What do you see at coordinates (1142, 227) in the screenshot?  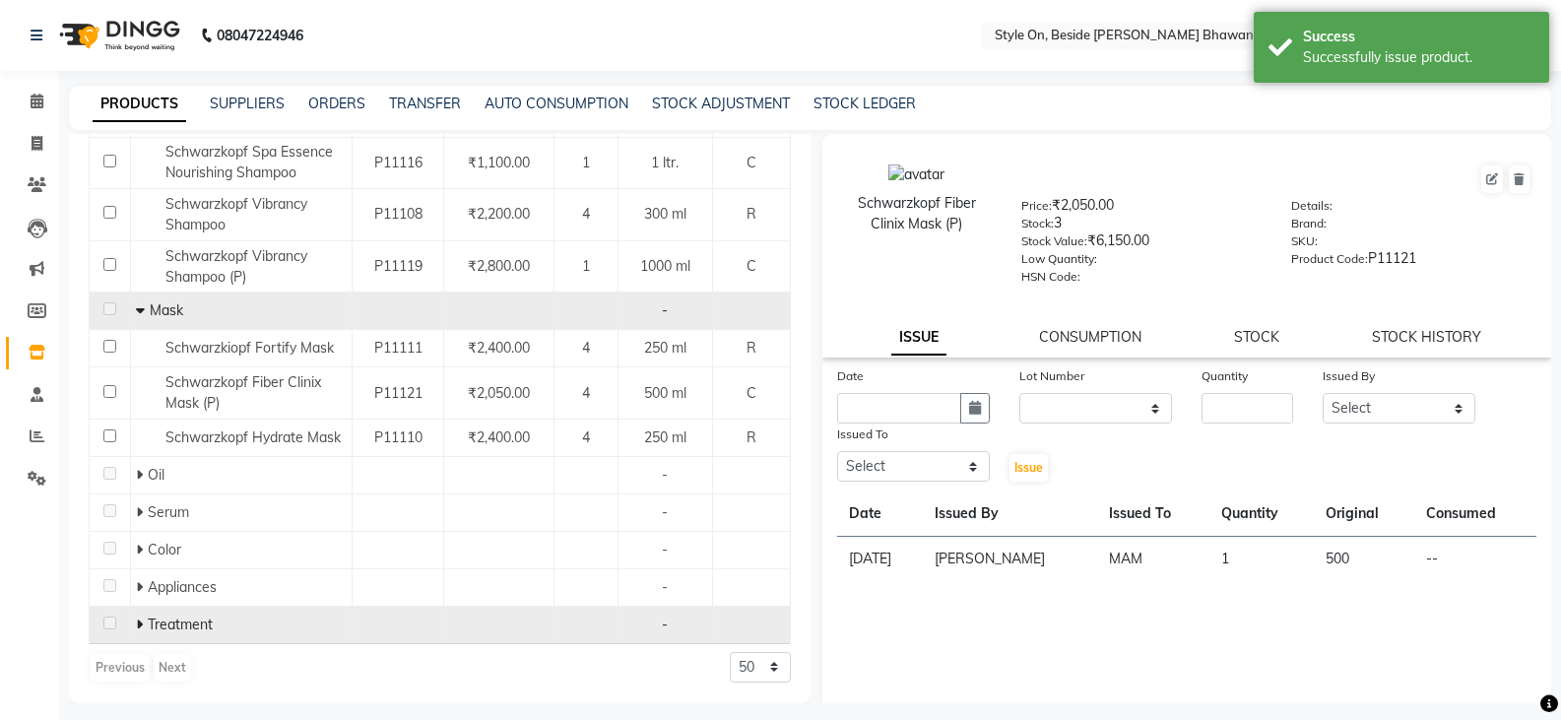 I see `div: 3` at bounding box center [1142, 227].